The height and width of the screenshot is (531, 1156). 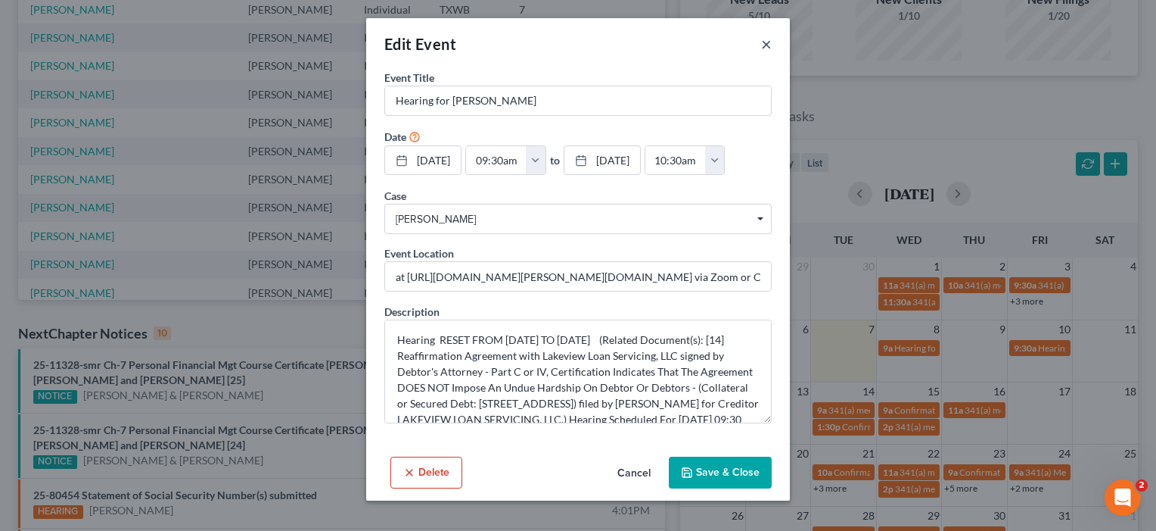 I want to click on label: to, so click(x=555, y=160).